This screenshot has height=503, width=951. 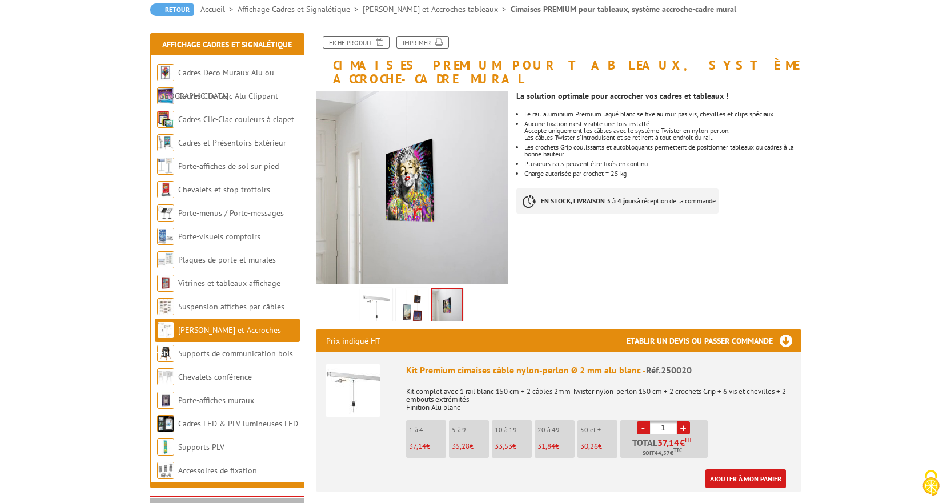 I want to click on a: Cadres et Présentoirs Extérieur, so click(x=232, y=143).